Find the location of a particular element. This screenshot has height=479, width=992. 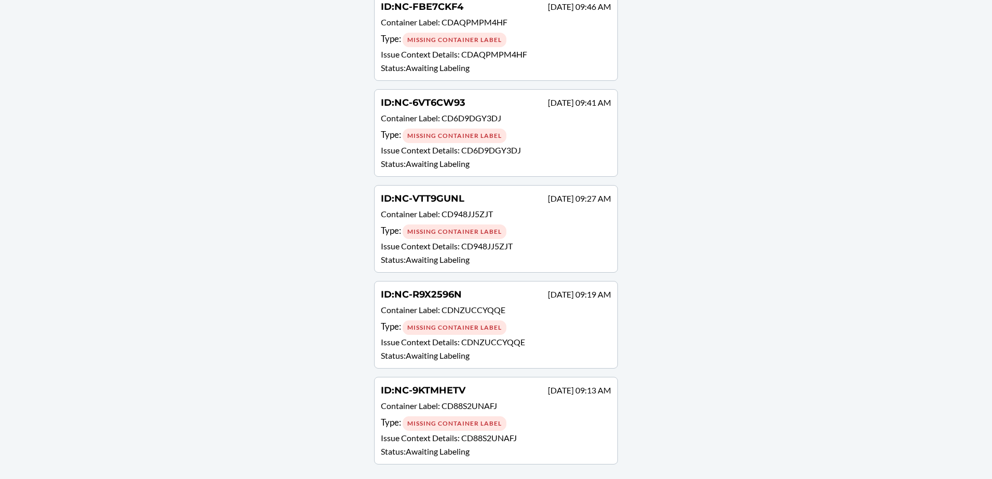

span: NC-9KTMHETV is located at coordinates (429, 390).